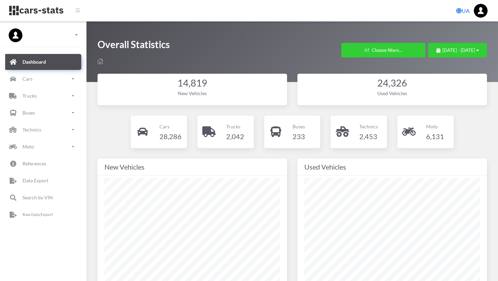  What do you see at coordinates (235, 136) in the screenshot?
I see `h4: 2,042` at bounding box center [235, 136].